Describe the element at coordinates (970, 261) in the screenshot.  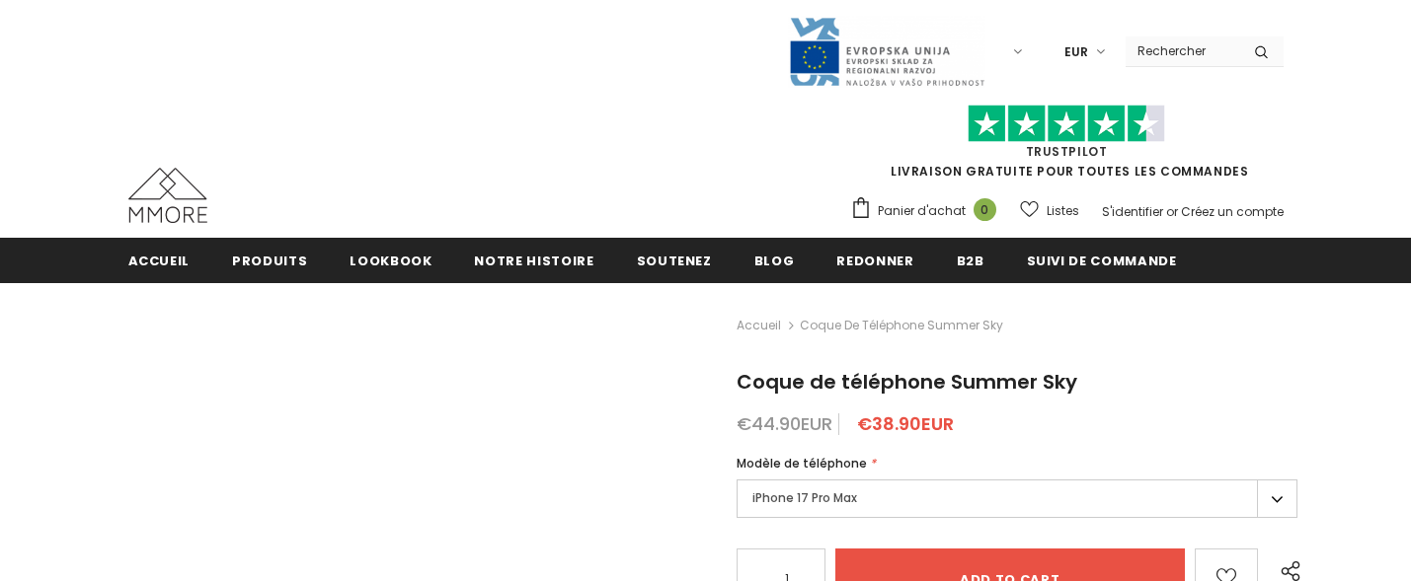
I see `span: B2B` at that location.